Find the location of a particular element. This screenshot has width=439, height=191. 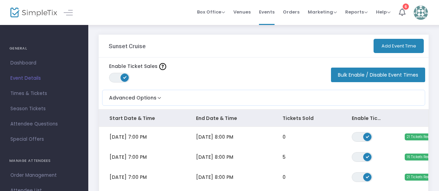

h4: MANAGE ATTENDEES is located at coordinates (44, 161).